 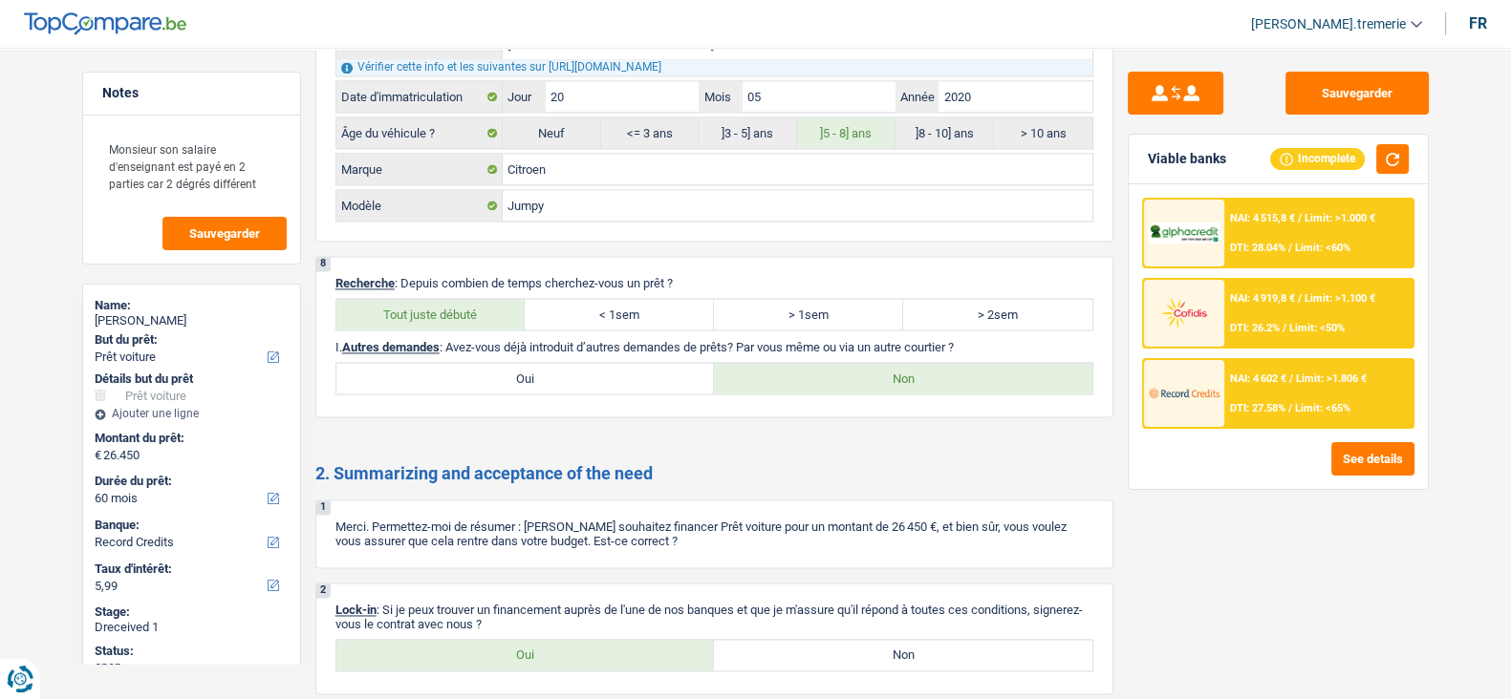 What do you see at coordinates (419, 97) in the screenshot?
I see `label: Date d'immatriculation` at bounding box center [419, 97].